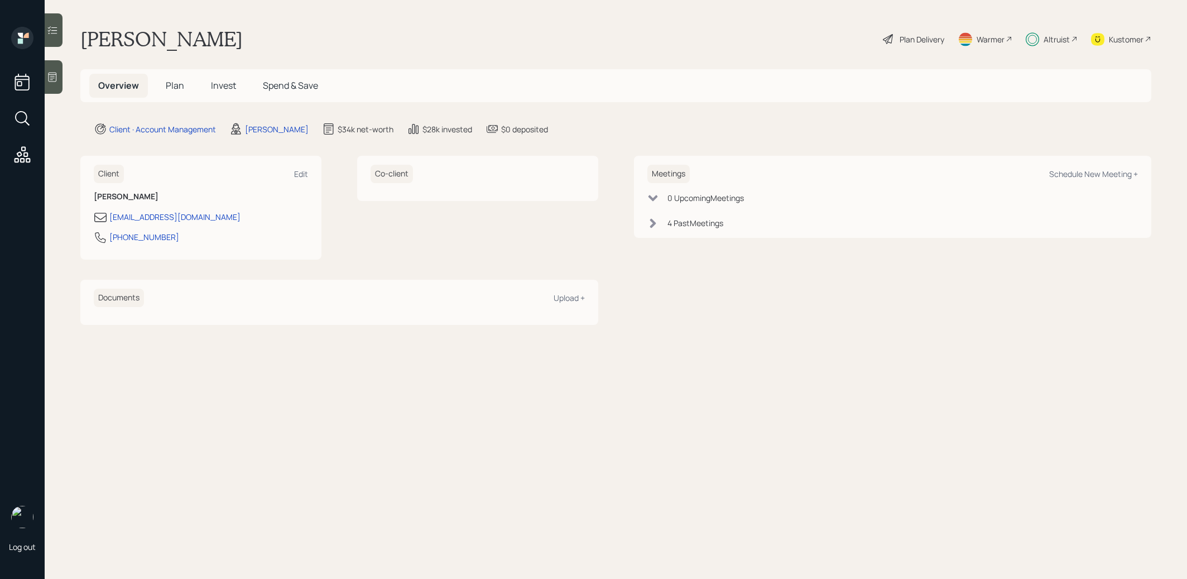 The height and width of the screenshot is (579, 1187). Describe the element at coordinates (119, 298) in the screenshot. I see `h6: Documents` at that location.